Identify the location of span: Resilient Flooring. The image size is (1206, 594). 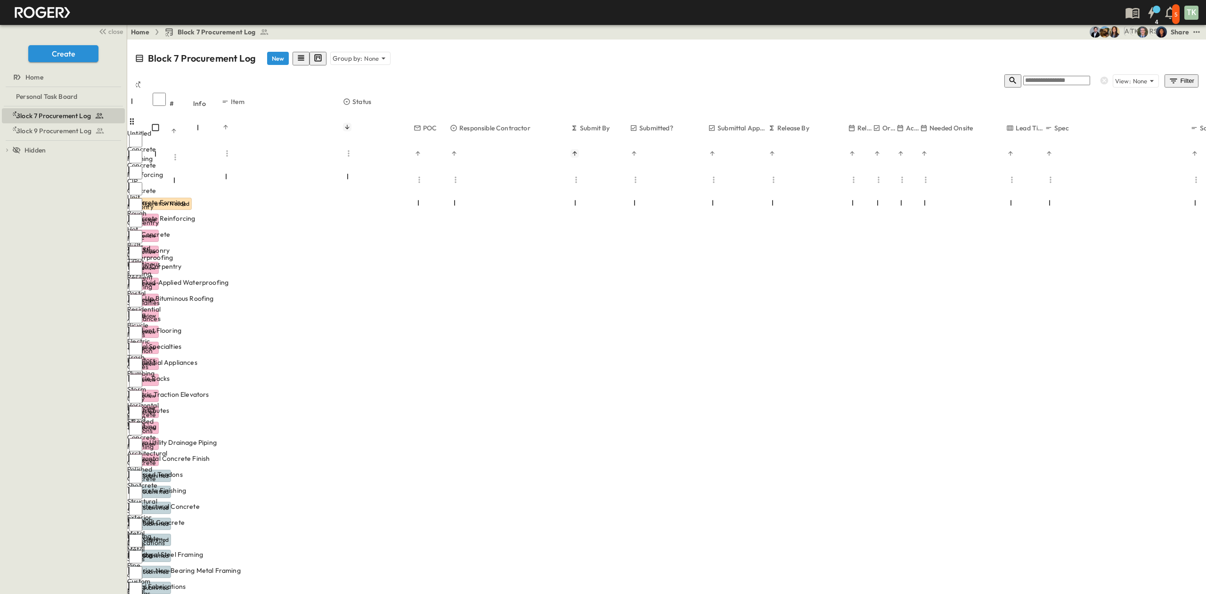
(155, 331).